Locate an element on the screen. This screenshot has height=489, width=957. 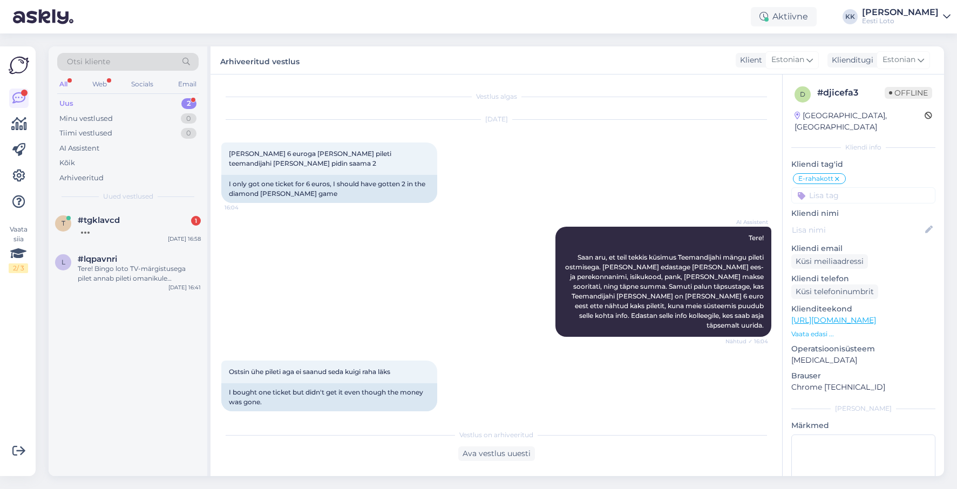
div: Vestlus algas is located at coordinates (496, 97).